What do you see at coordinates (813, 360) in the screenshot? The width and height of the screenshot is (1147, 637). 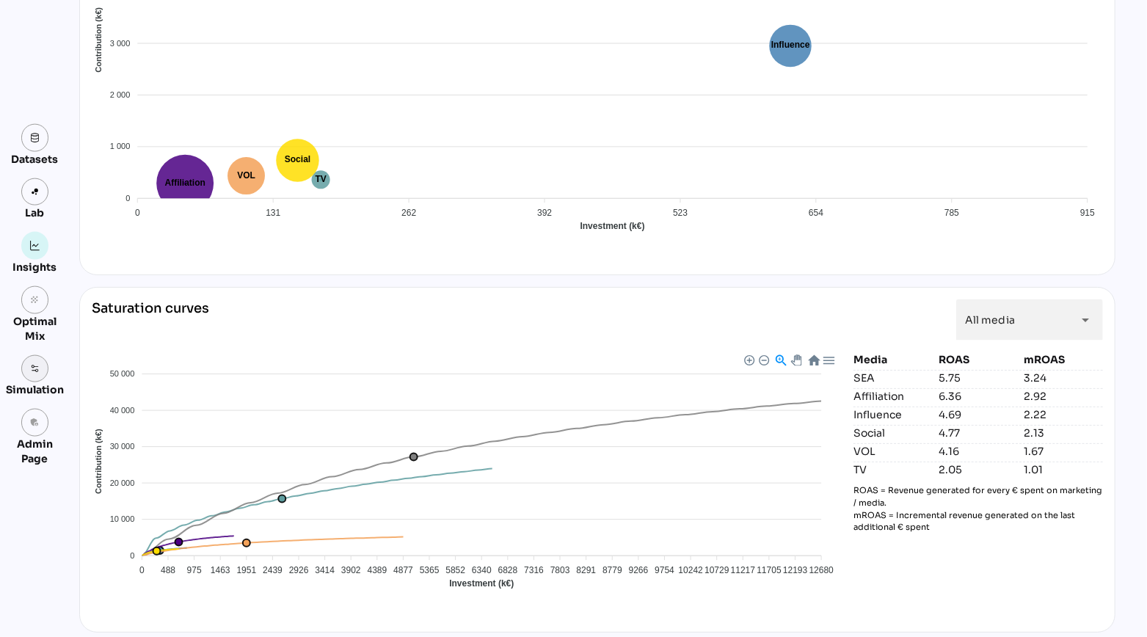 I see `div: Reset Zoom` at bounding box center [813, 360].